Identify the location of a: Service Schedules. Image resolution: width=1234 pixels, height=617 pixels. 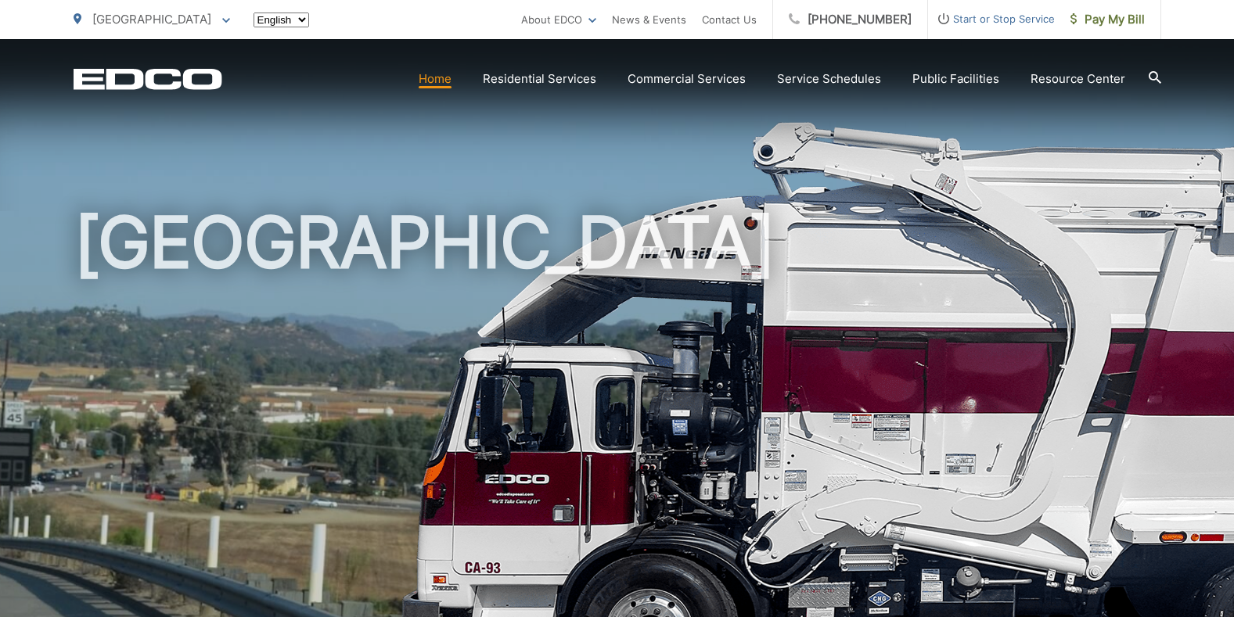
(829, 79).